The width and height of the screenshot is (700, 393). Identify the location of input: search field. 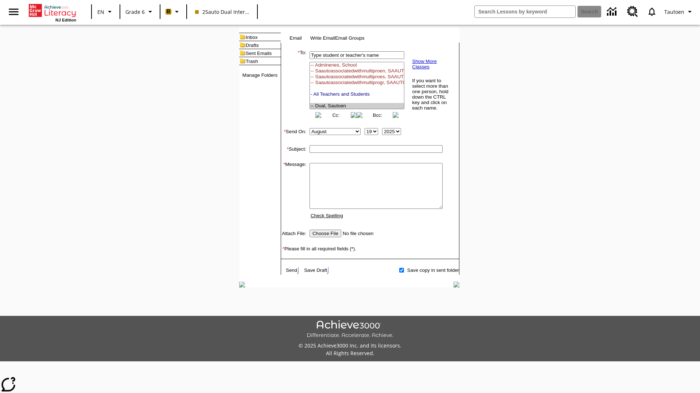
(525, 12).